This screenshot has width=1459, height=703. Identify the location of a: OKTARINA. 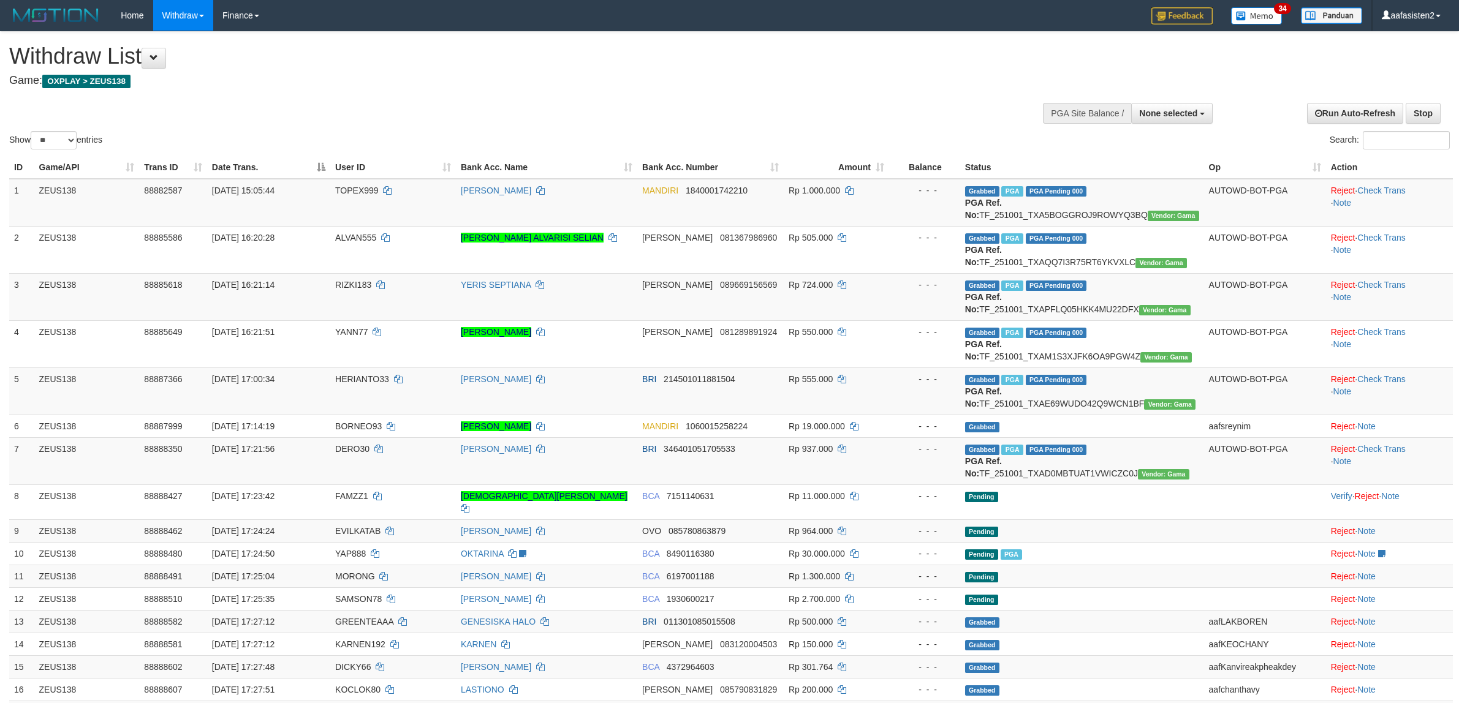
(482, 554).